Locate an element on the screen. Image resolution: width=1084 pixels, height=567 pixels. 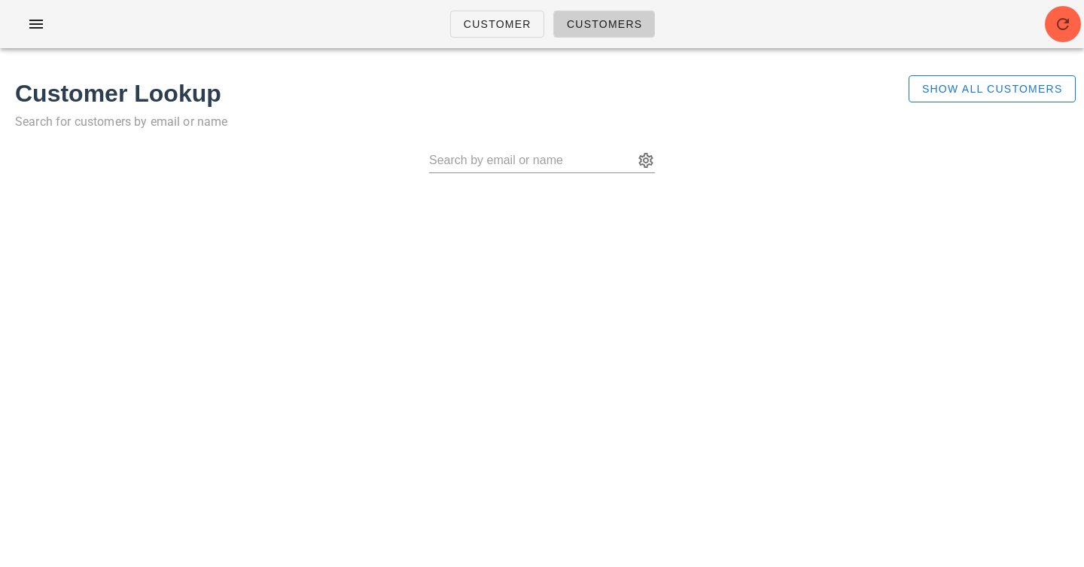
h1: Customer Lookup is located at coordinates (452, 93).